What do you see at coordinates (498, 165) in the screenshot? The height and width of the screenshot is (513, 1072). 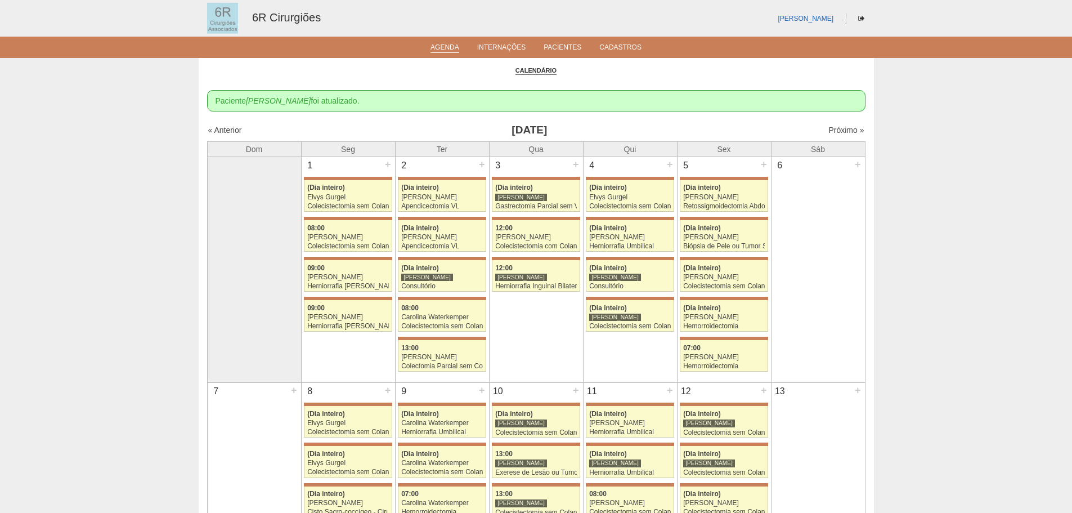 I see `div: 3` at bounding box center [498, 165].